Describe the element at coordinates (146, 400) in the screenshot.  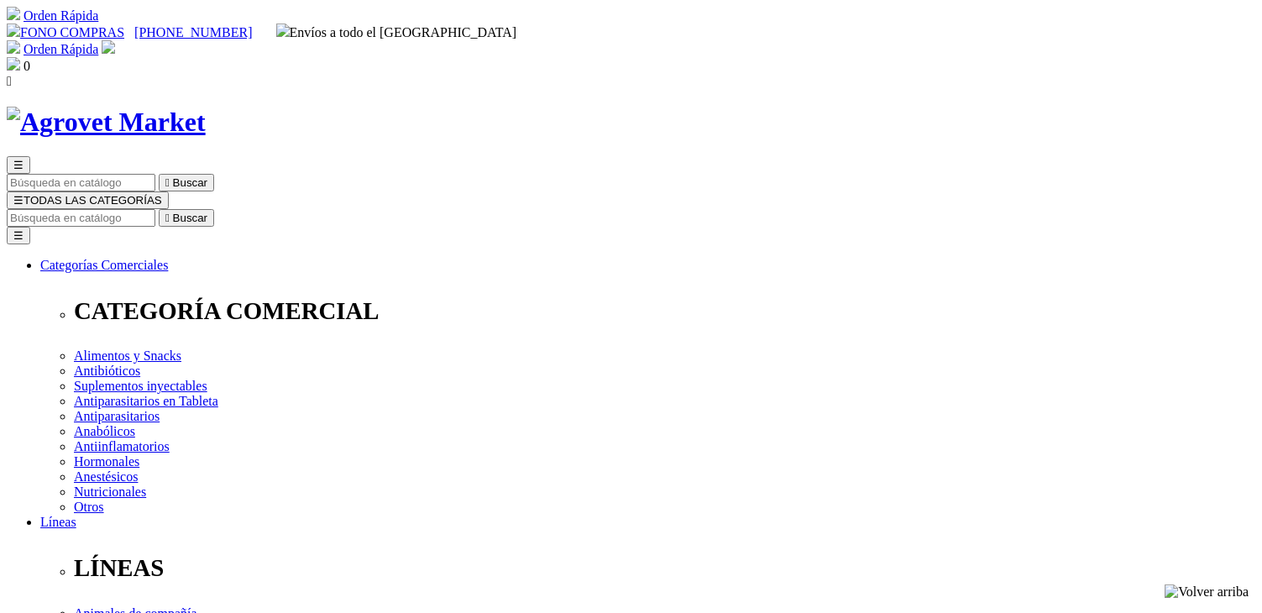
I see `span: Antiparasitarios en Tableta` at that location.